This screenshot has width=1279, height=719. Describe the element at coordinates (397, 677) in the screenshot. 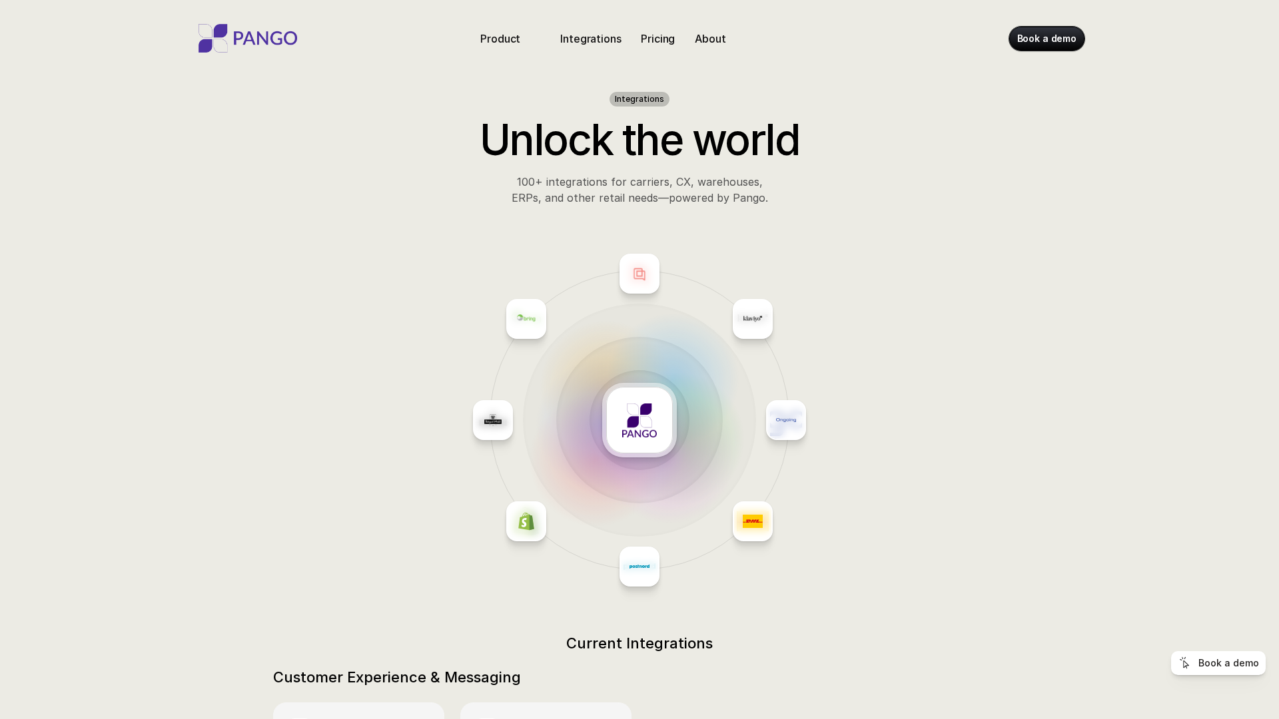

I see `h2: Customer Experience & Messaging` at that location.